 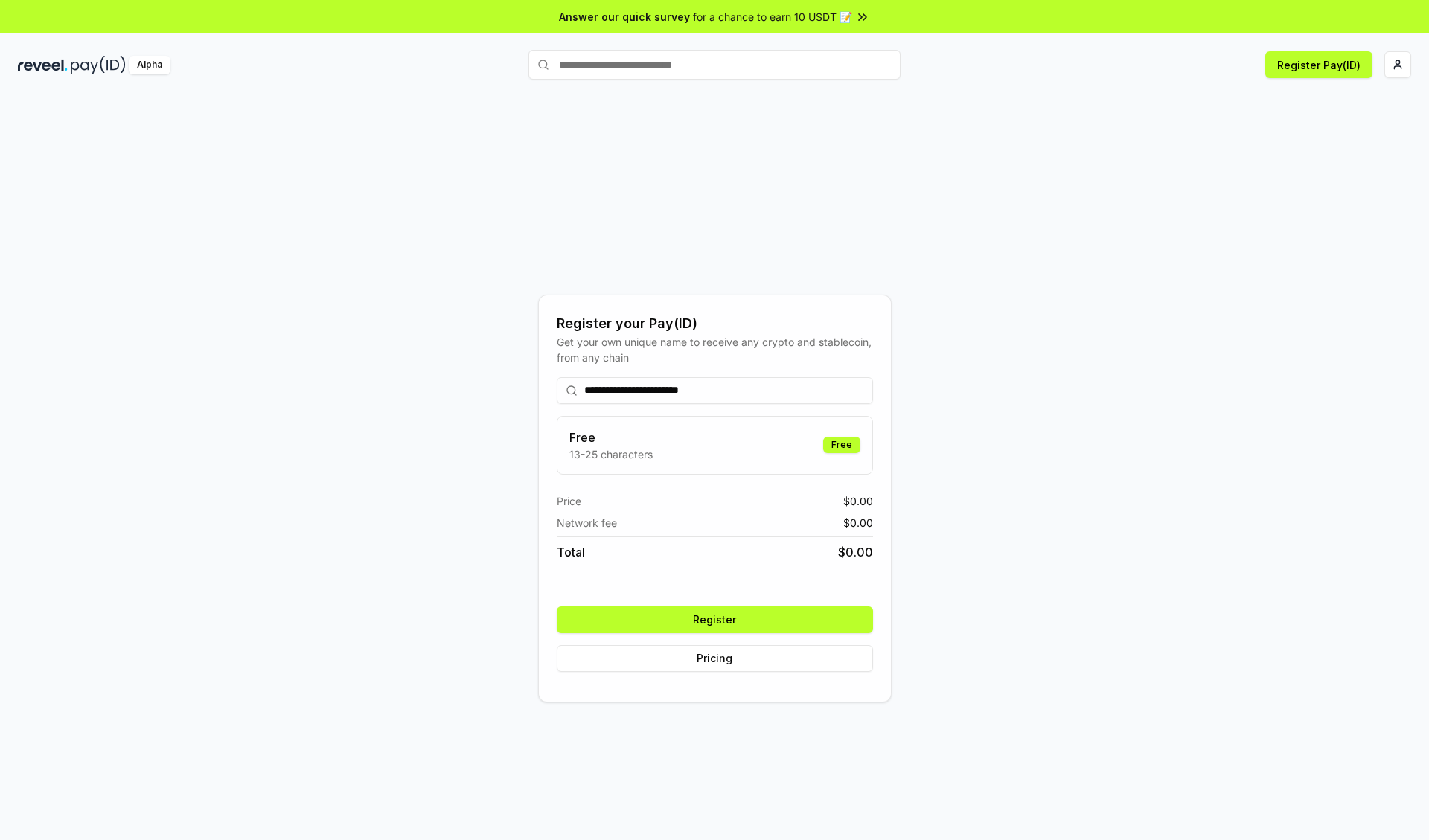 I want to click on div: Register your Pay(ID), so click(x=714, y=323).